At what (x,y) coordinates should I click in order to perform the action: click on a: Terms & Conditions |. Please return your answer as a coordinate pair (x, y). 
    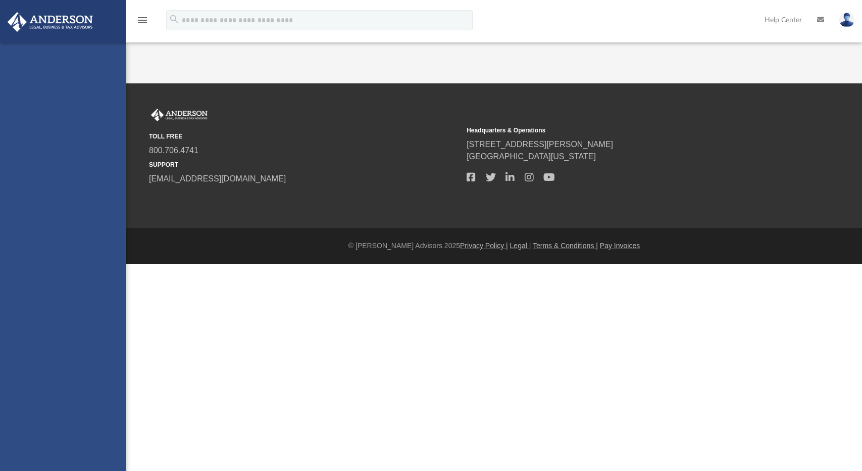
    Looking at the image, I should click on (565, 245).